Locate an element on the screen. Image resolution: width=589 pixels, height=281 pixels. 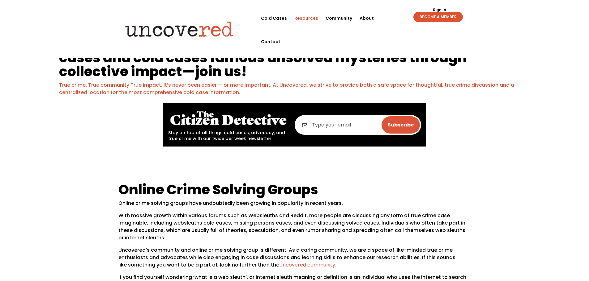
img: The Citizen Detective is located at coordinates (228, 118).